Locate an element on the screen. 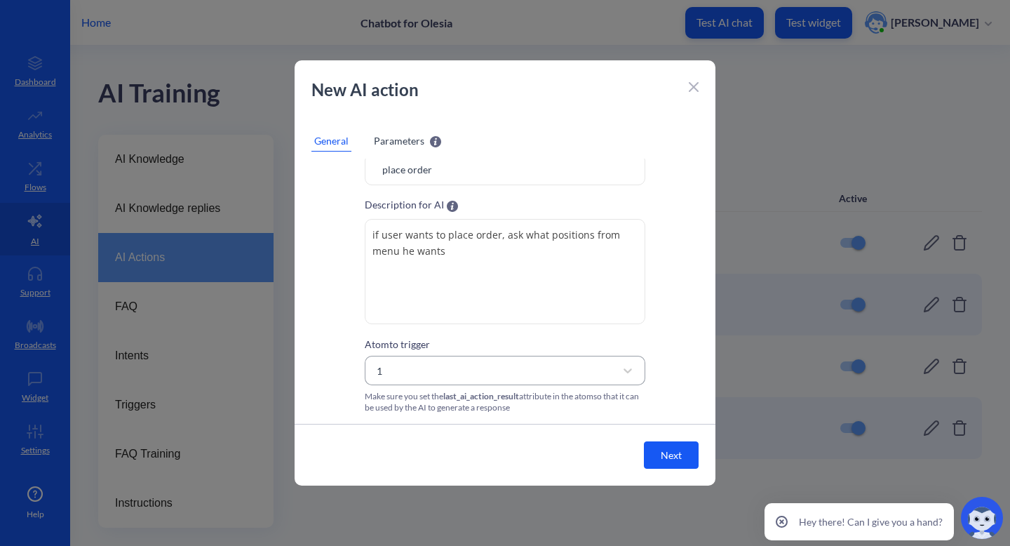  textarea: if user wants to place order, ask what positions from menu he wants is located at coordinates (505, 271).